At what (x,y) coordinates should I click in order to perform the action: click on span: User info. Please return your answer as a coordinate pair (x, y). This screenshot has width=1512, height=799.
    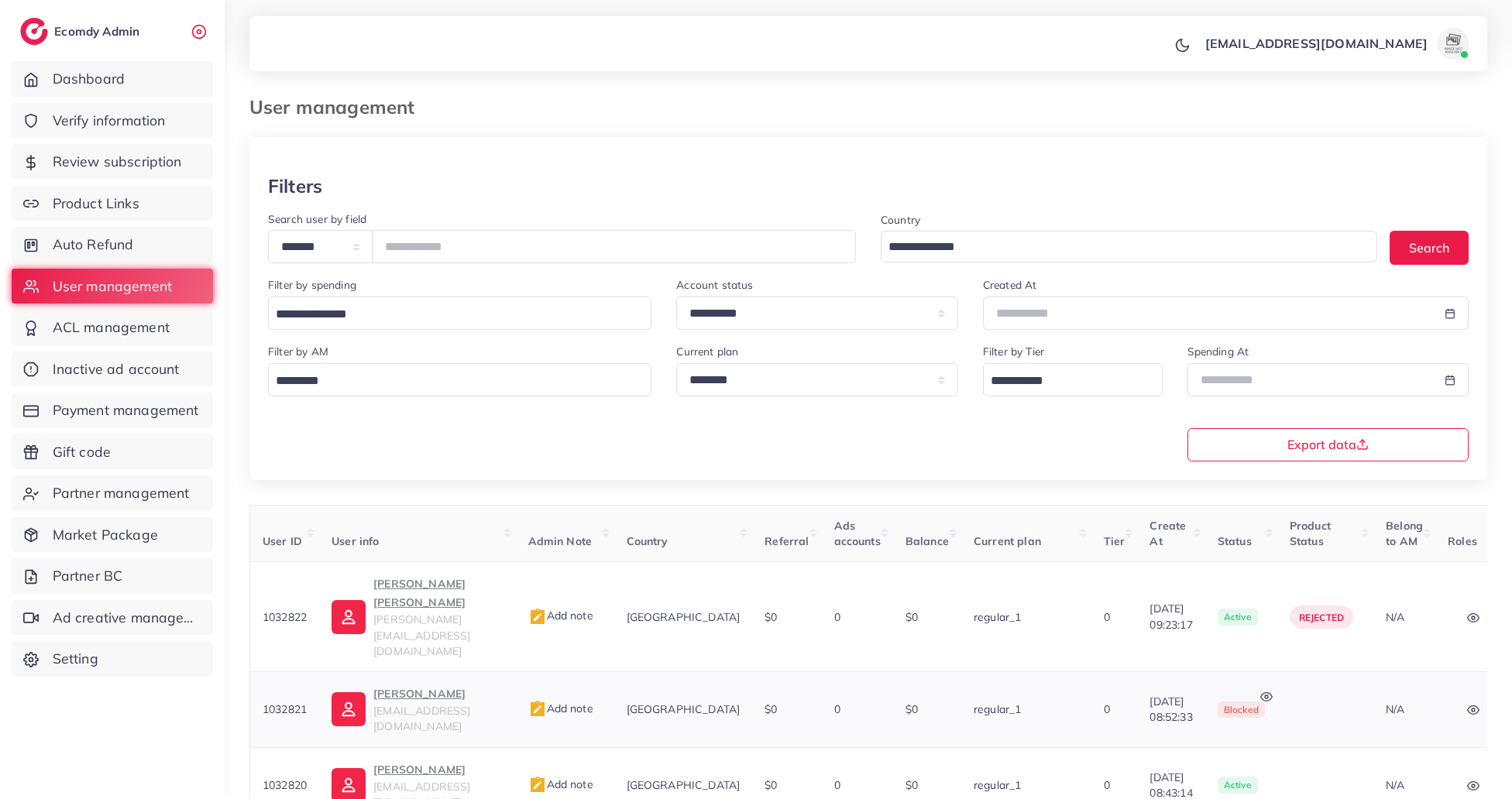
    Looking at the image, I should click on (355, 541).